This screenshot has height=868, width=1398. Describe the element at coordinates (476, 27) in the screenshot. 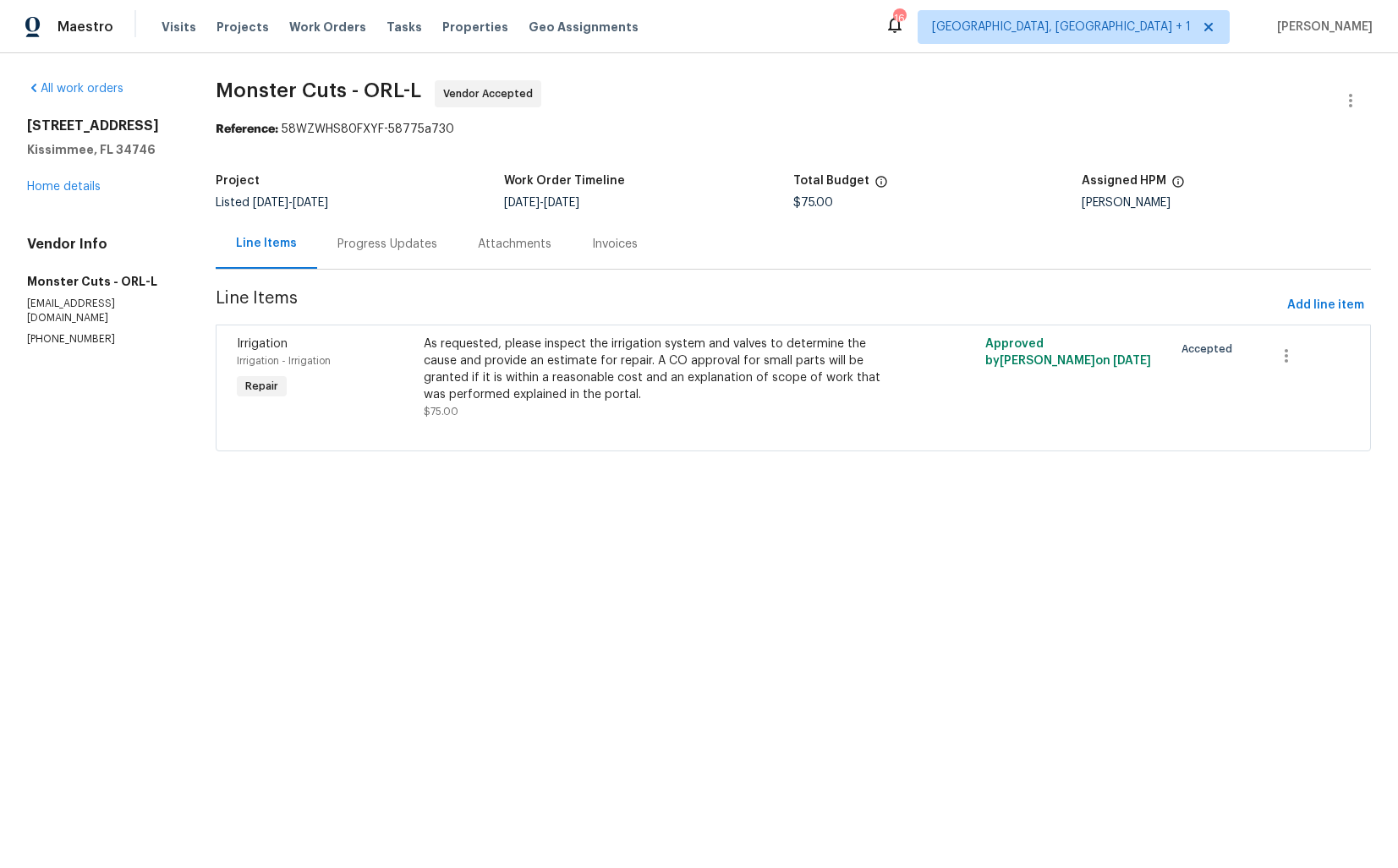

I see `span: Properties` at that location.